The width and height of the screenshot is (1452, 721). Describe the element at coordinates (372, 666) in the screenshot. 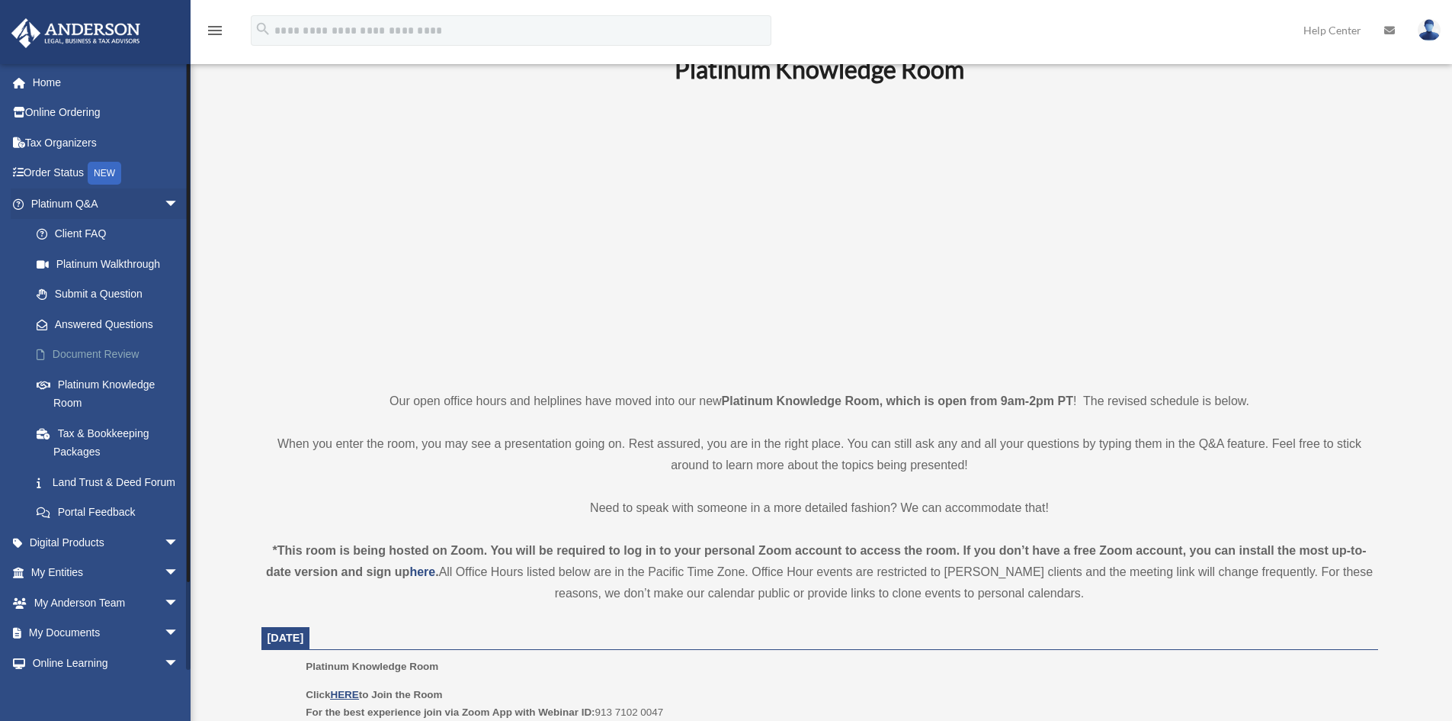

I see `span: Platinum Knowledge Room` at that location.